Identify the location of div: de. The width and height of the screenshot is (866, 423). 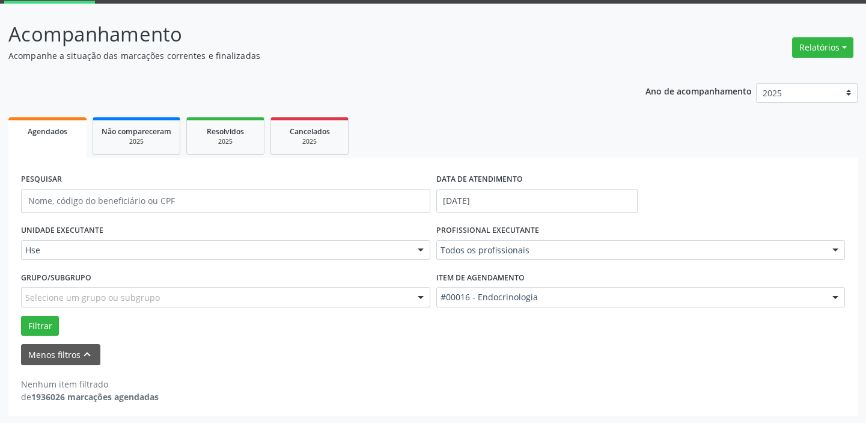
(90, 396).